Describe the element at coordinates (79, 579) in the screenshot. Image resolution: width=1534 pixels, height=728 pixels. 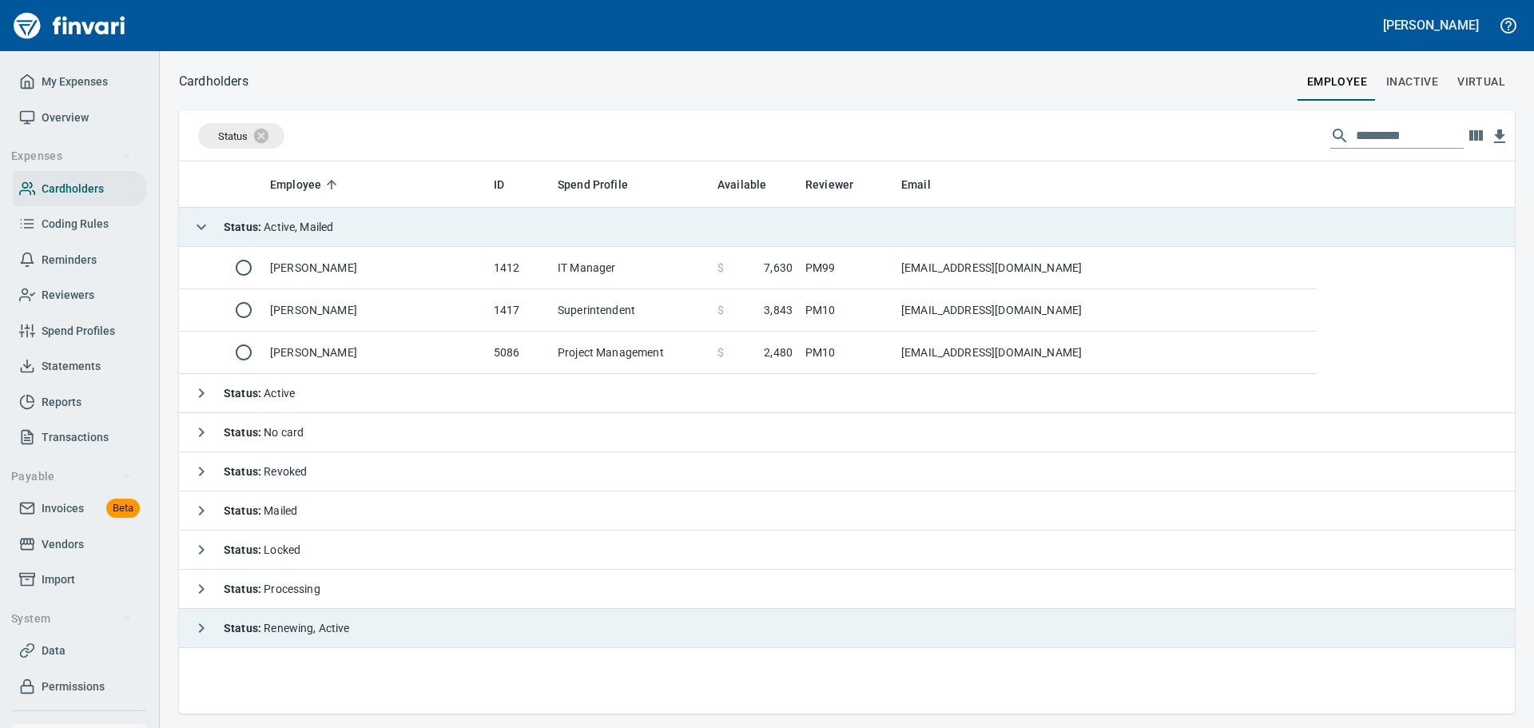
I see `a: Import` at that location.